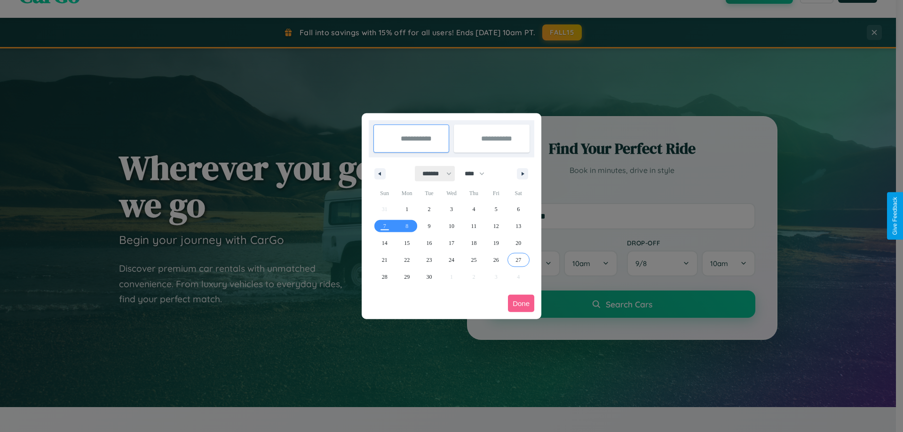 The width and height of the screenshot is (903, 432). What do you see at coordinates (429, 193) in the screenshot?
I see `span: Tue` at bounding box center [429, 193].